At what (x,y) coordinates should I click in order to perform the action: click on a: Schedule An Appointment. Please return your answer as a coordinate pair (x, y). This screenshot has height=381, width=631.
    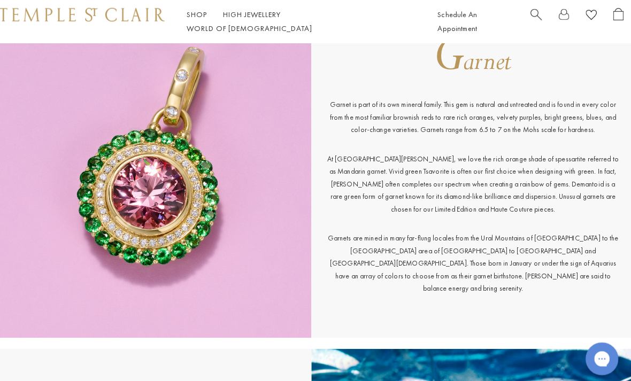
    Looking at the image, I should click on (458, 21).